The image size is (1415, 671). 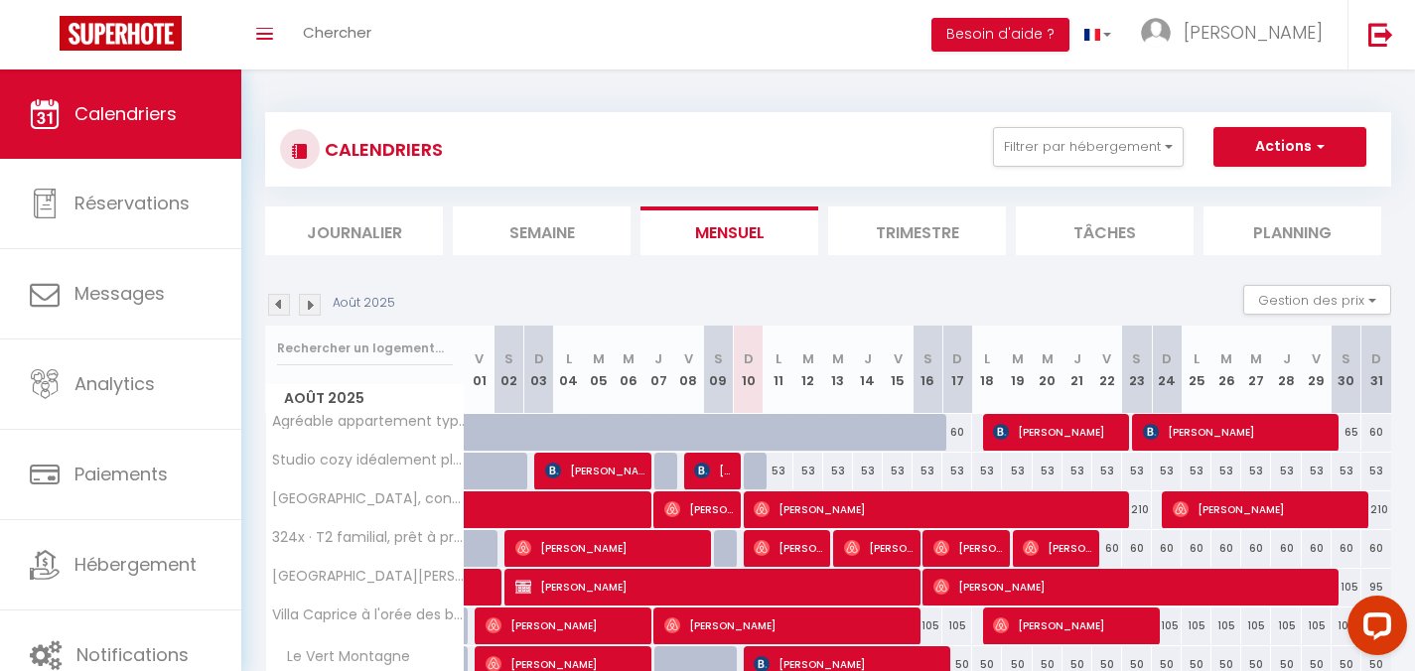 What do you see at coordinates (569, 369) in the screenshot?
I see `th: 04` at bounding box center [569, 369].